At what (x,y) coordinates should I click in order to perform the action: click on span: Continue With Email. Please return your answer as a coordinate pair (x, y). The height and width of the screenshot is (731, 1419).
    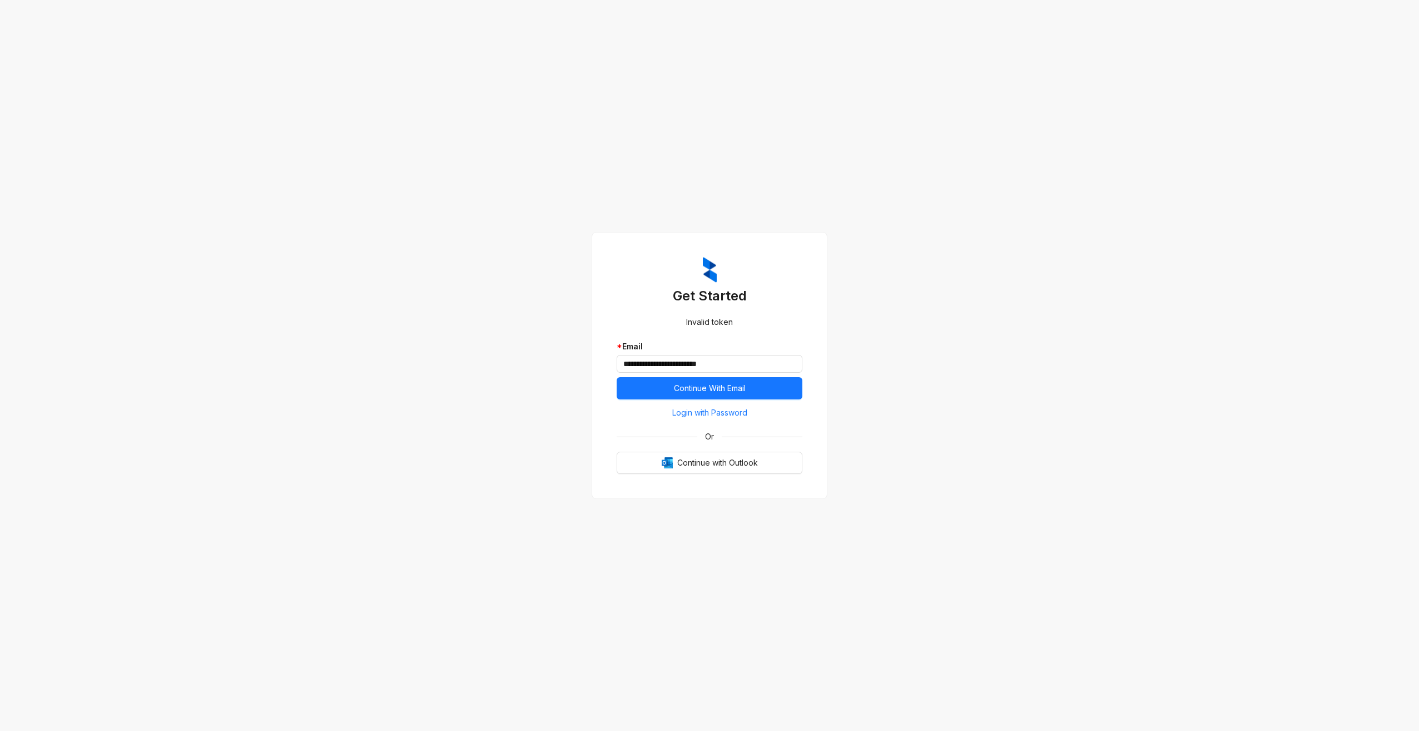
    Looking at the image, I should click on (709, 388).